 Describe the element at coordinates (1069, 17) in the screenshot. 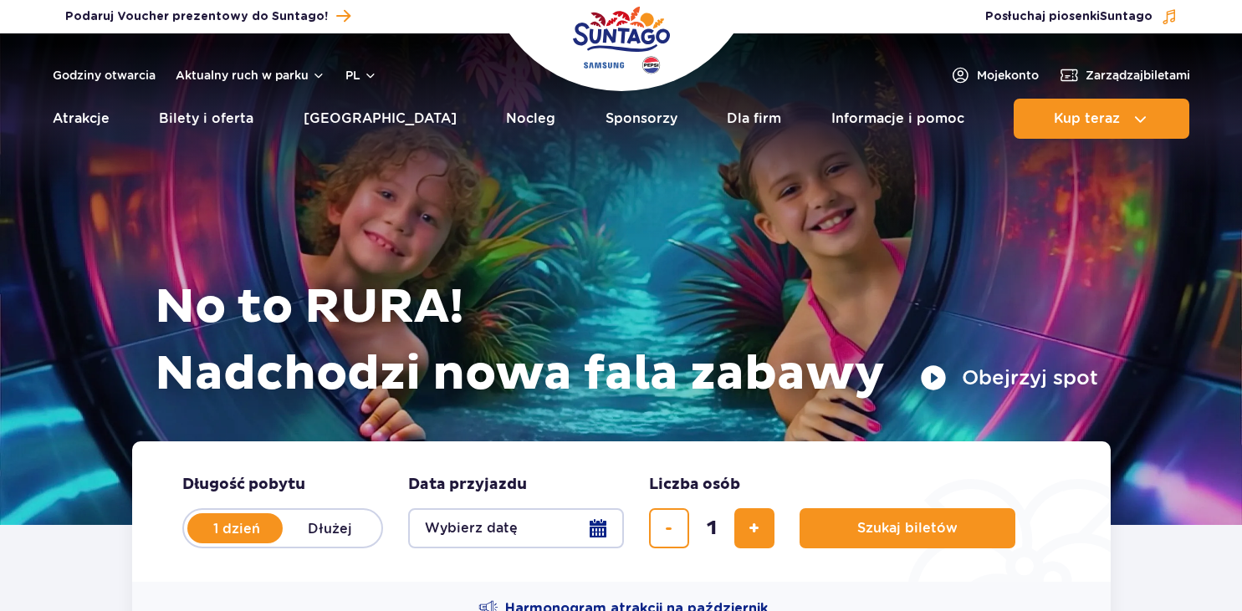

I see `span: Posłuchaj piosenki` at that location.